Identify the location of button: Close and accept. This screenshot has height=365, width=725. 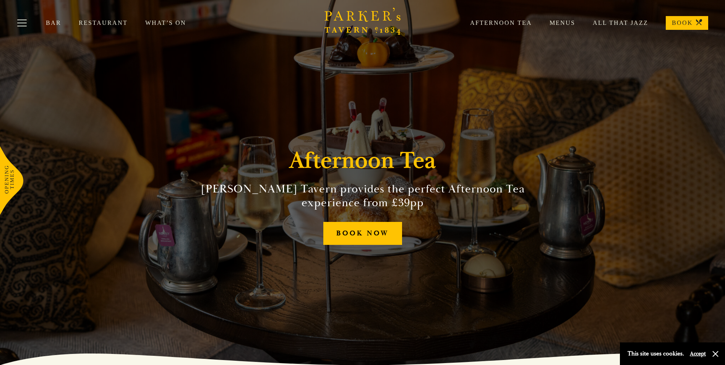
(715, 353).